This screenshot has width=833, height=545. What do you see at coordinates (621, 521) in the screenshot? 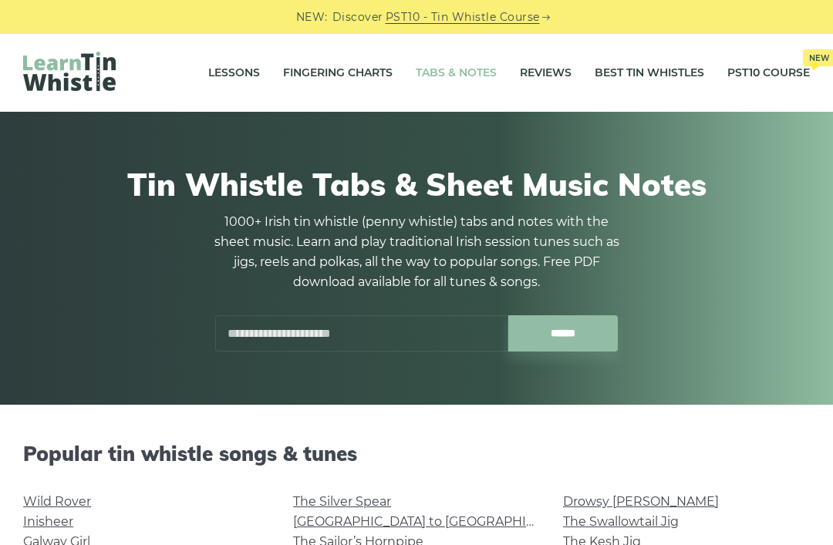
I see `a: The Swallowtail Jig` at bounding box center [621, 521].